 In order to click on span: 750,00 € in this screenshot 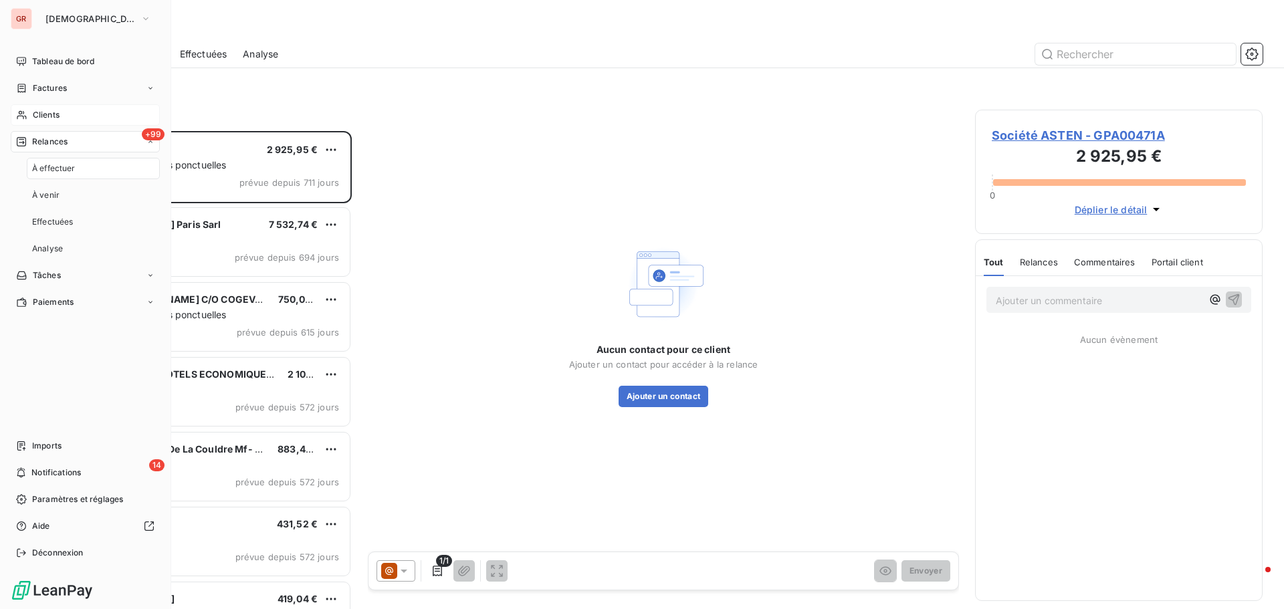, I will do `click(299, 299)`.